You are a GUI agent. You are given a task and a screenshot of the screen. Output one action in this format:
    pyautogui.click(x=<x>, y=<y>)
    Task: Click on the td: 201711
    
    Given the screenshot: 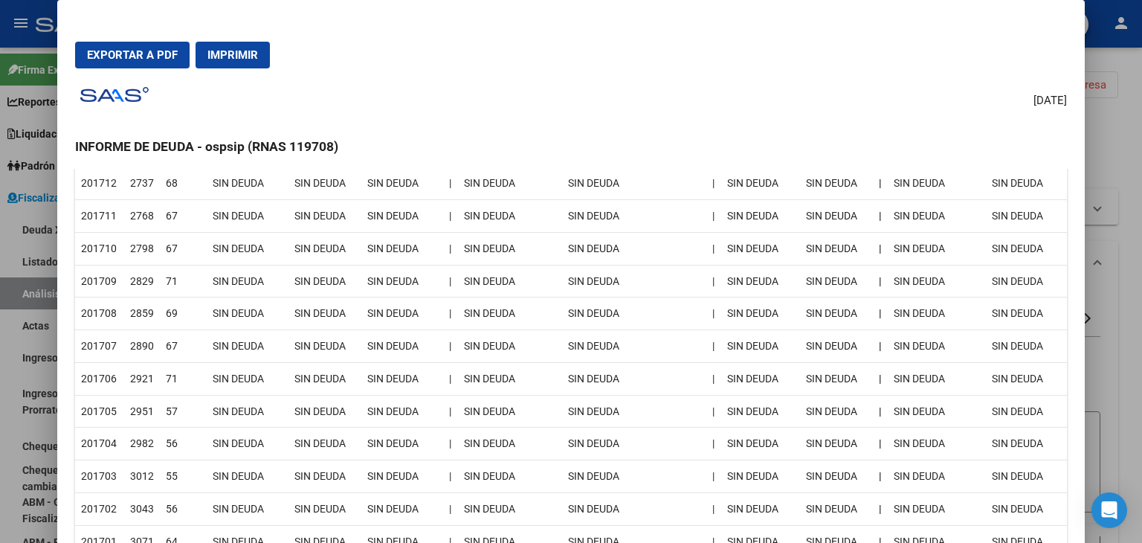 What is the action you would take?
    pyautogui.click(x=100, y=216)
    